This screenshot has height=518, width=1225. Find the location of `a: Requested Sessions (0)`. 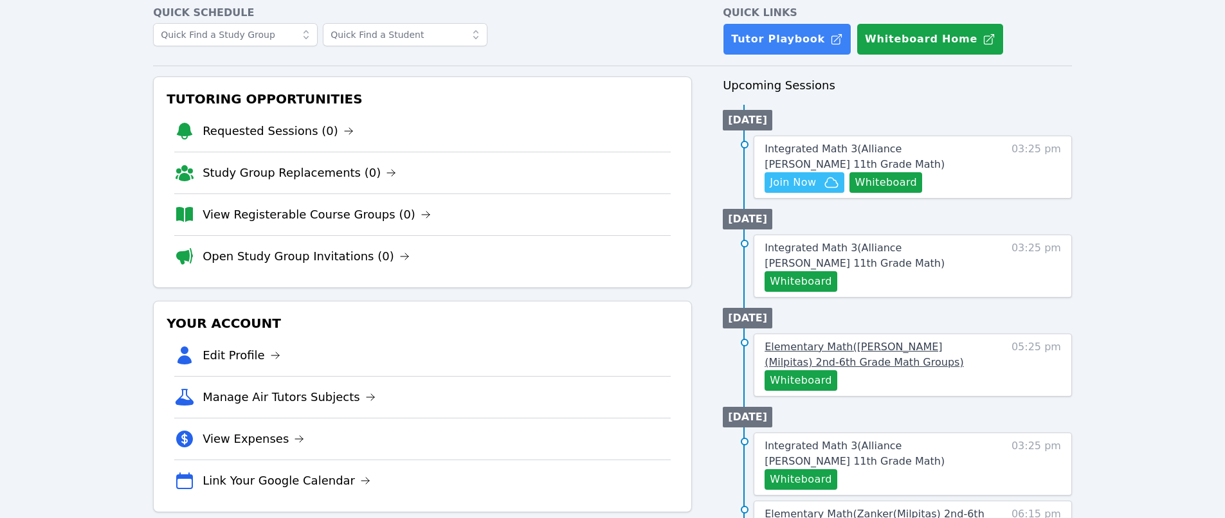

a: Requested Sessions (0) is located at coordinates (278, 131).